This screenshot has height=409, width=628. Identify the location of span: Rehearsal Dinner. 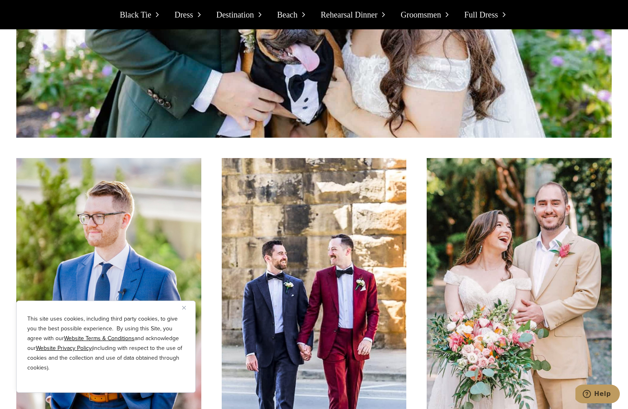
(349, 15).